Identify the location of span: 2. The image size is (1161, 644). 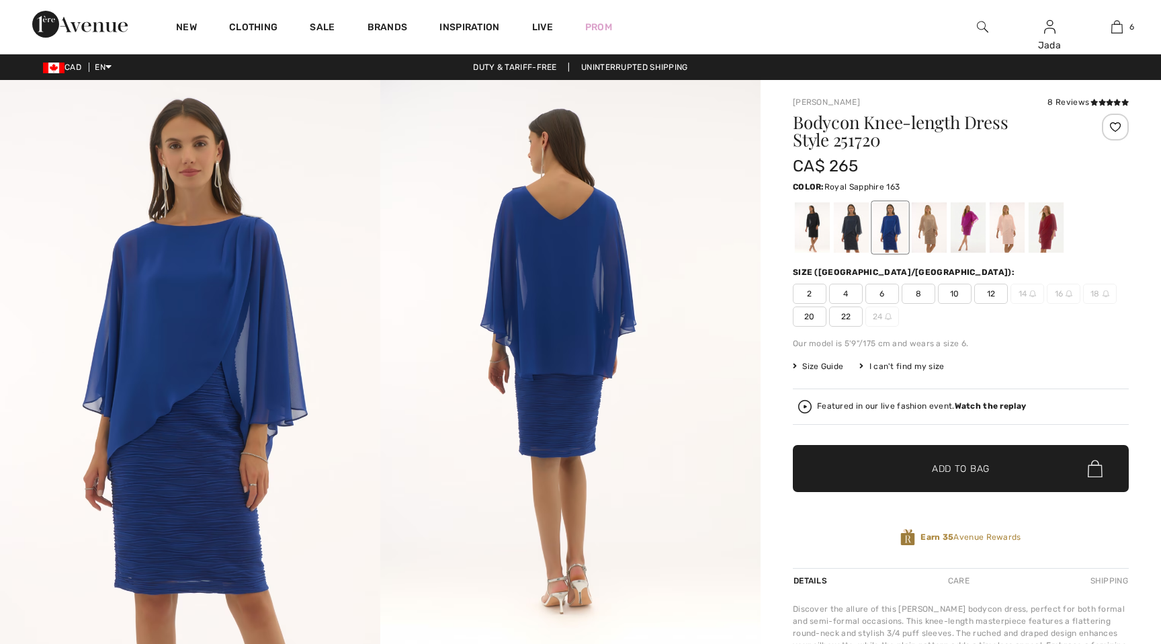
(810, 294).